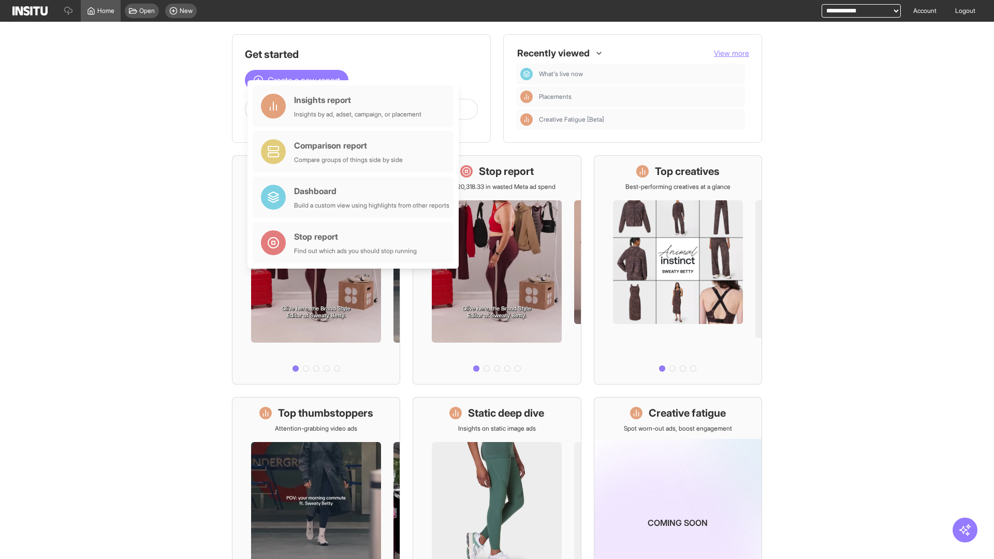  What do you see at coordinates (297, 80) in the screenshot?
I see `button: Create a new report` at bounding box center [297, 80].